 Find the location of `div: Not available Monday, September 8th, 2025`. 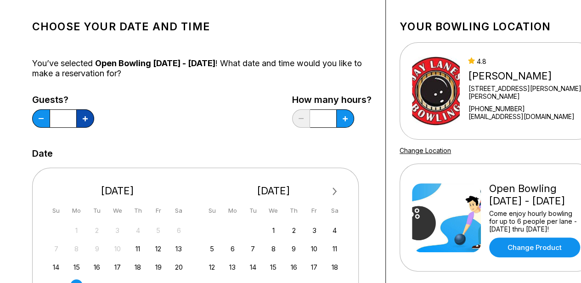

div: Not available Monday, September 8th, 2025 is located at coordinates (76, 248).